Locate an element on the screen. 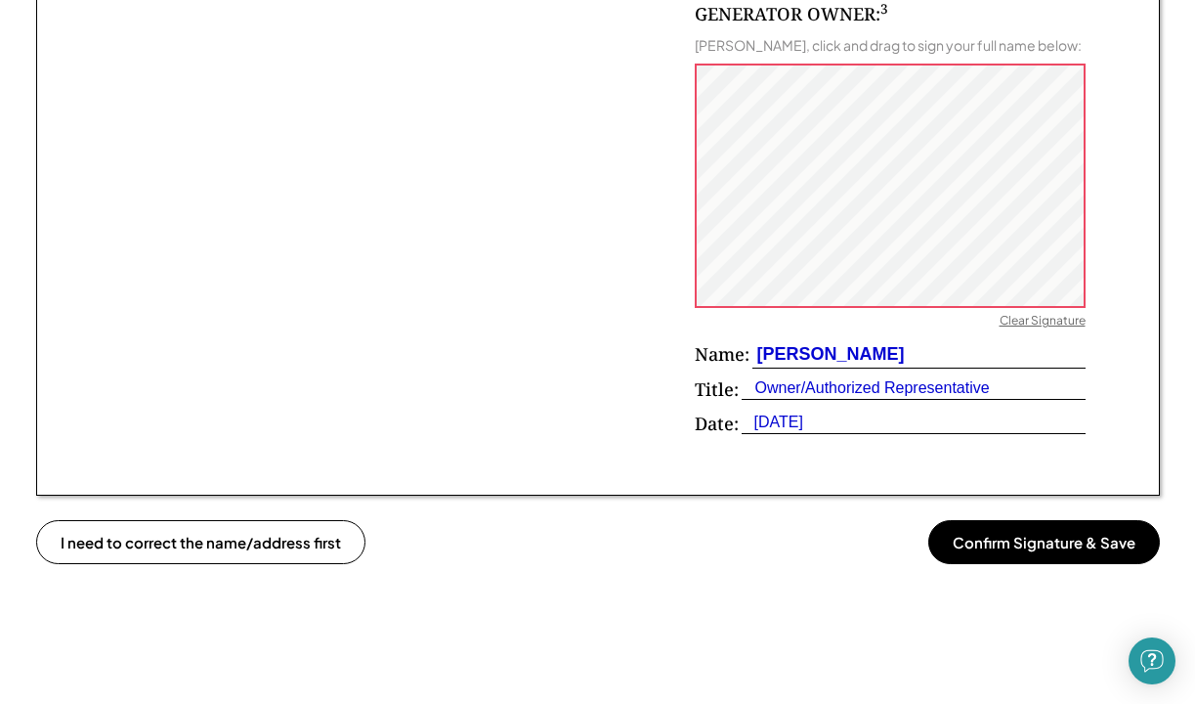 The height and width of the screenshot is (704, 1195). div: Clear Signature is located at coordinates (1043, 322).